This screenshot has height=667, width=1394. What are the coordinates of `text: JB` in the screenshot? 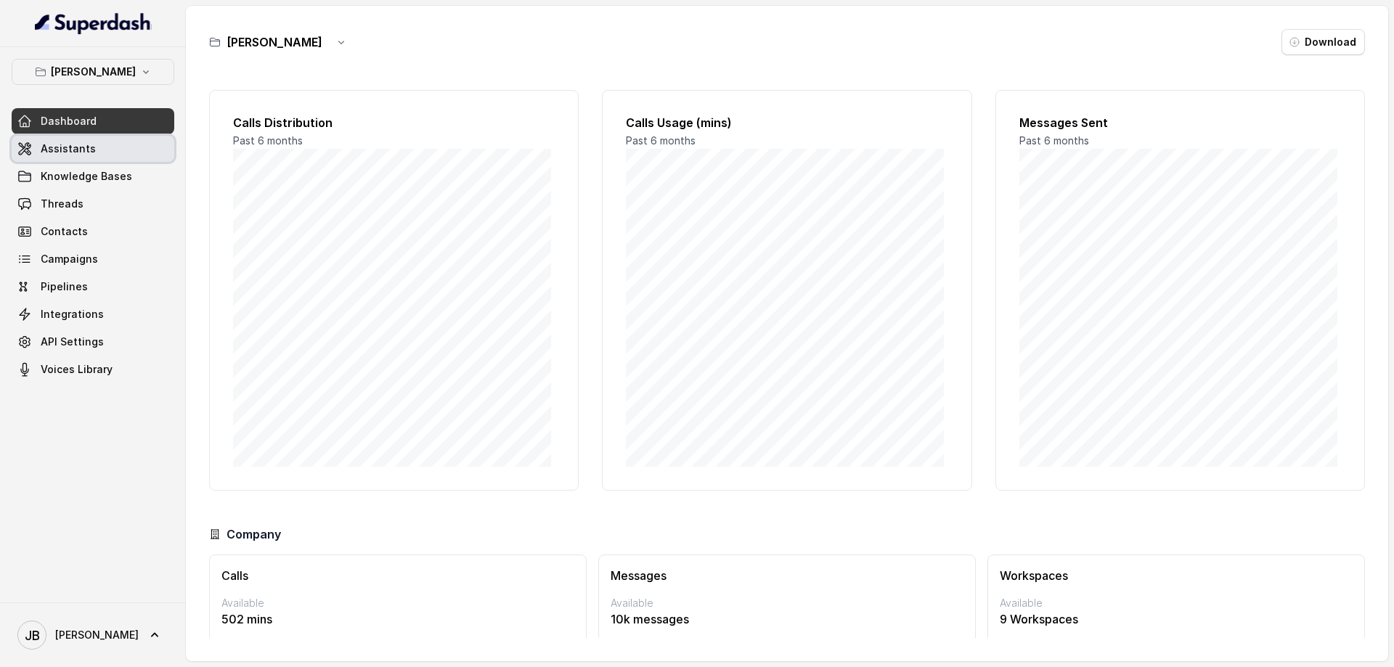 It's located at (32, 635).